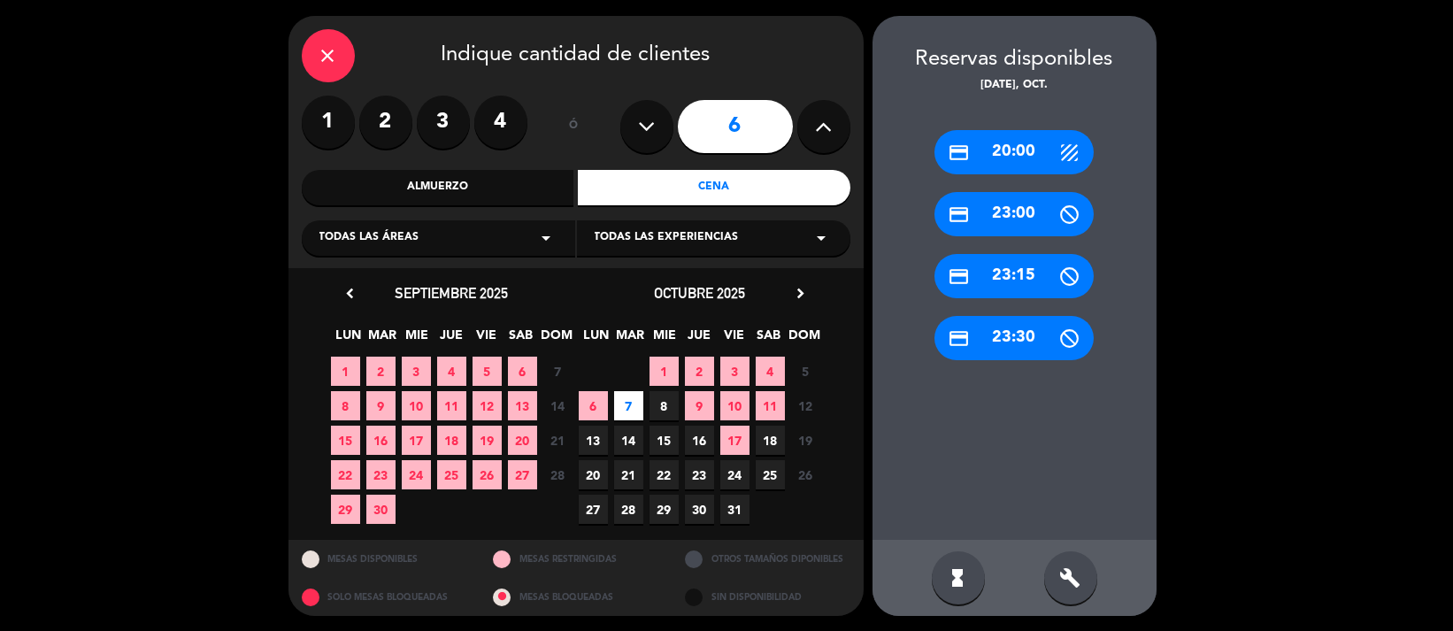  What do you see at coordinates (699, 440) in the screenshot?
I see `span: 16` at bounding box center [699, 440].